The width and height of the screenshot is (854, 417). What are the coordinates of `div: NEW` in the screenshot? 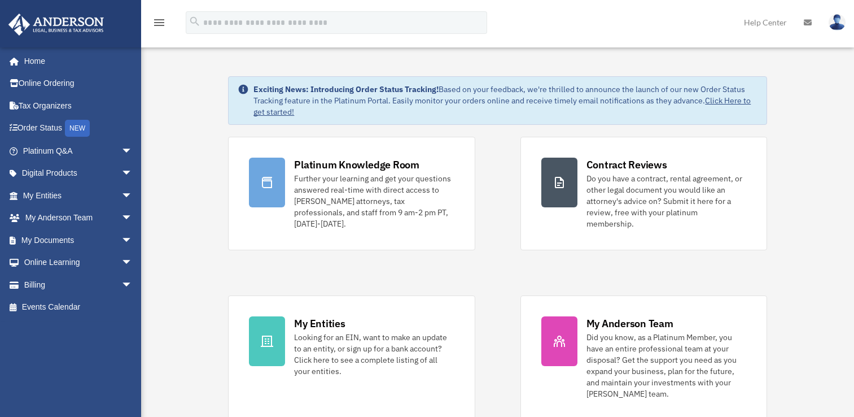 It's located at (77, 128).